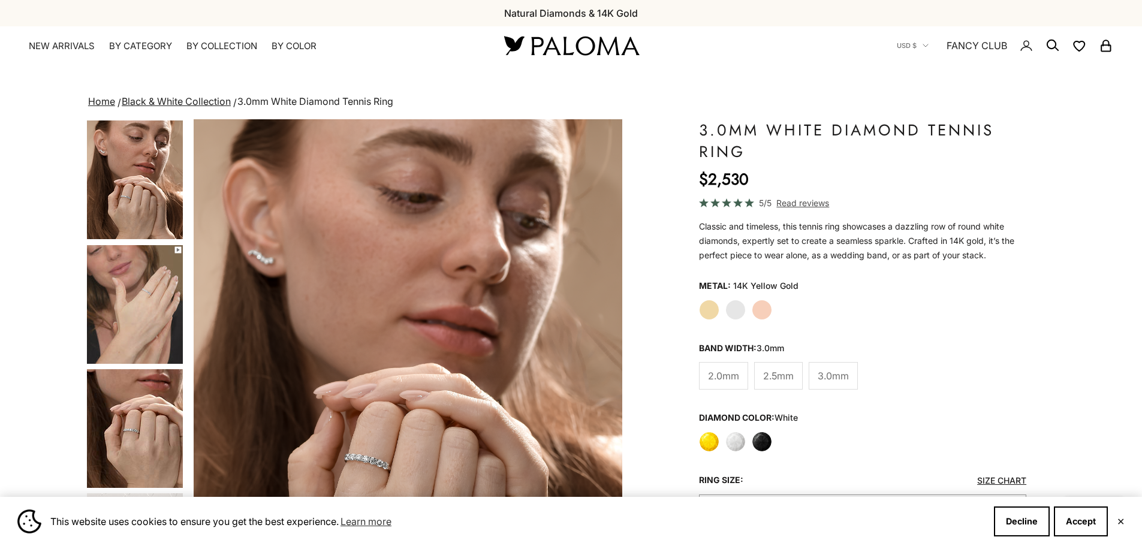 The width and height of the screenshot is (1142, 546). I want to click on button: Decline, so click(1022, 522).